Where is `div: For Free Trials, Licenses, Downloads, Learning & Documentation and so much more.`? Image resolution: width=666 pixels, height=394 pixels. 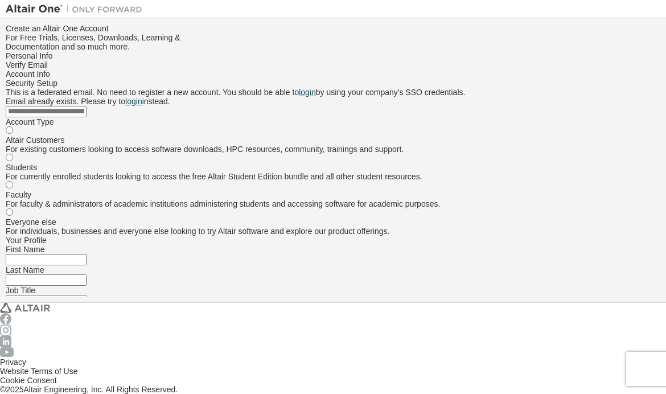
div: For Free Trials, Licenses, Downloads, Learning & Documentation and so much more. is located at coordinates (333, 42).